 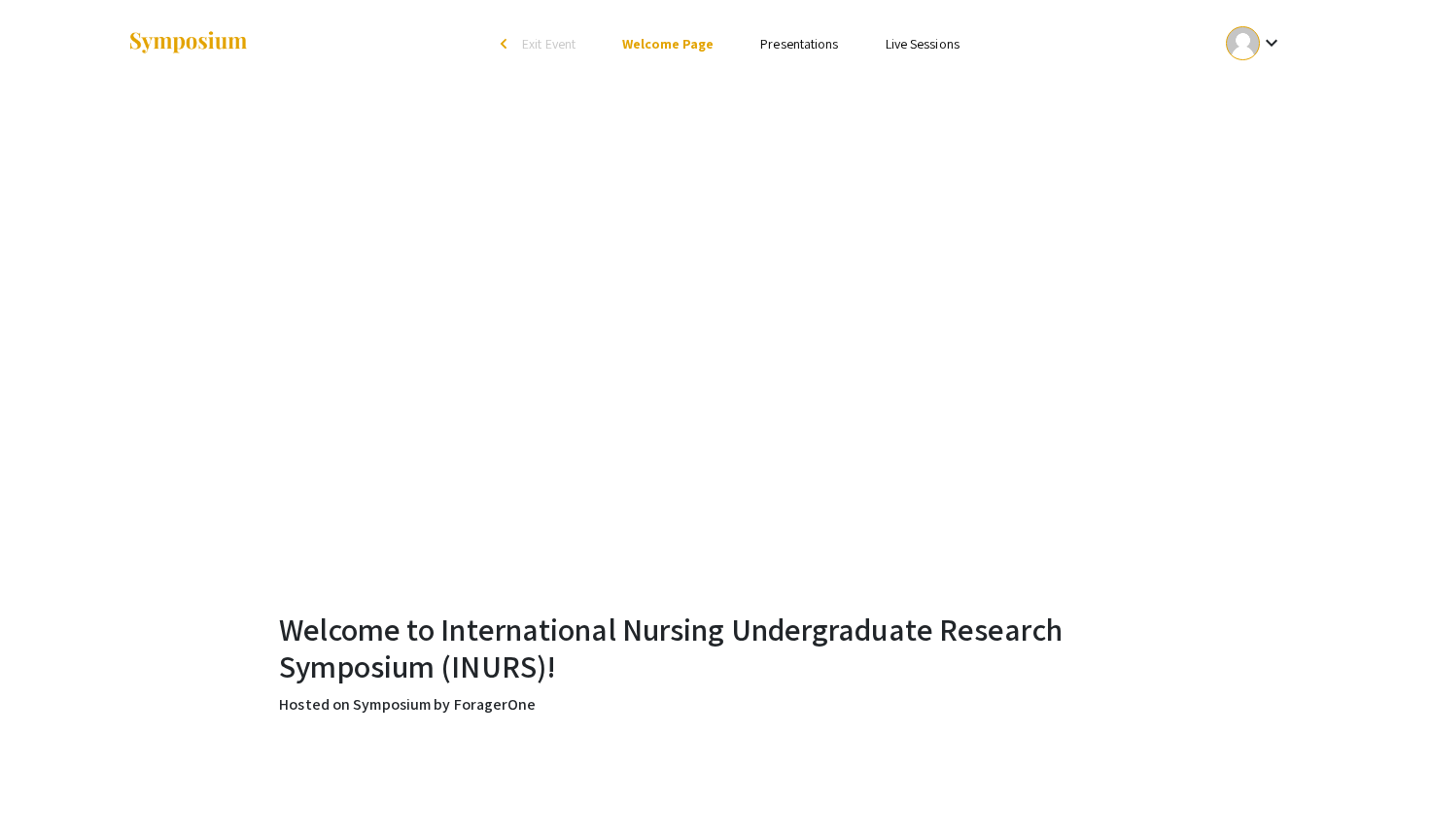 What do you see at coordinates (1272, 43) in the screenshot?
I see `mat-icon: Expand account dropdown` at bounding box center [1272, 43].